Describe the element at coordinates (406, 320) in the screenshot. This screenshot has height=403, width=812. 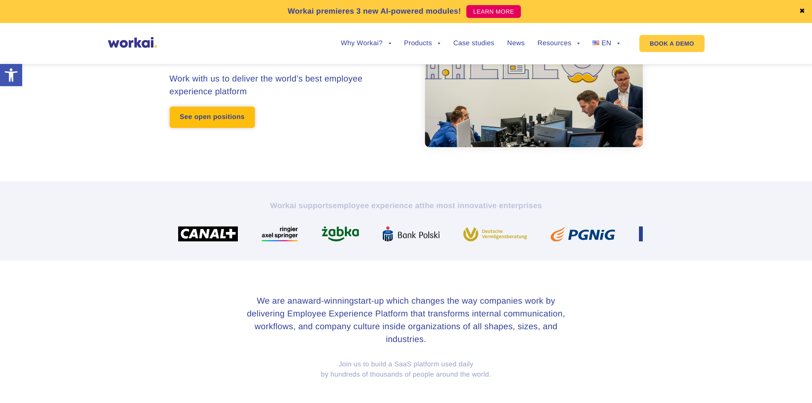
I see `h3: We are an start-up which changes the way companies work by delivering Employee Experience Platfor...` at that location.